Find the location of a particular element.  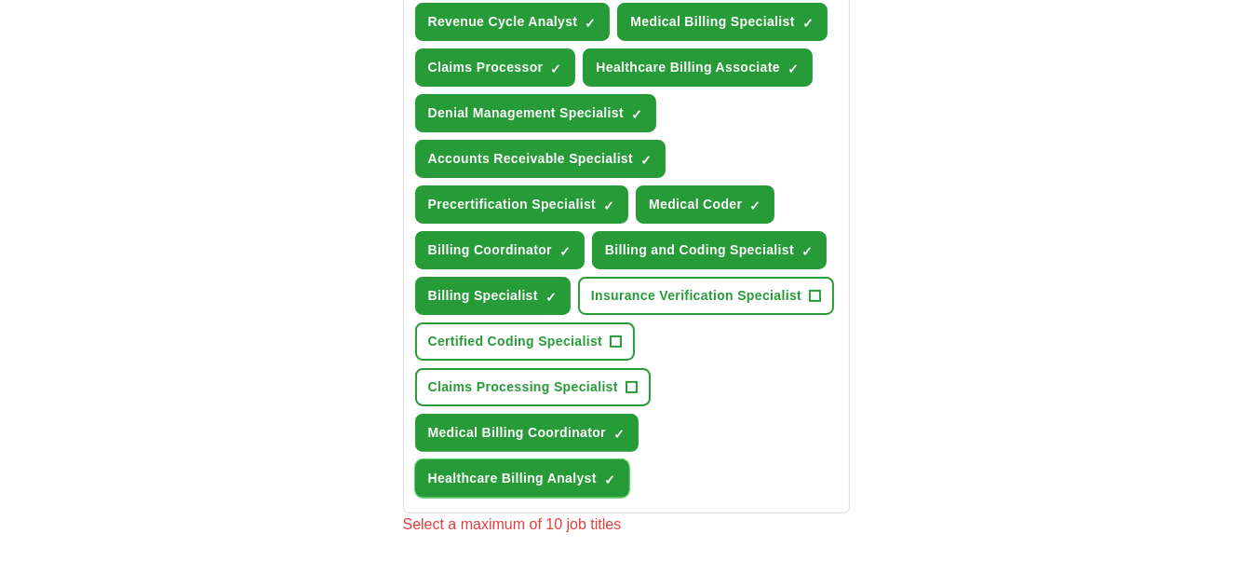

button: Precertification Specialist✓ is located at coordinates (522, 204).